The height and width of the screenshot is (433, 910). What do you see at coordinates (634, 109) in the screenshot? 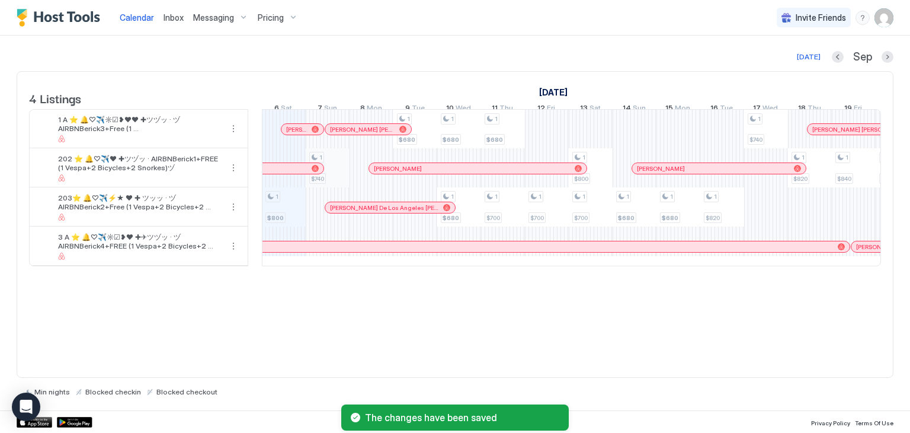
I see `a: September 14, 2025` at bounding box center [634, 109].